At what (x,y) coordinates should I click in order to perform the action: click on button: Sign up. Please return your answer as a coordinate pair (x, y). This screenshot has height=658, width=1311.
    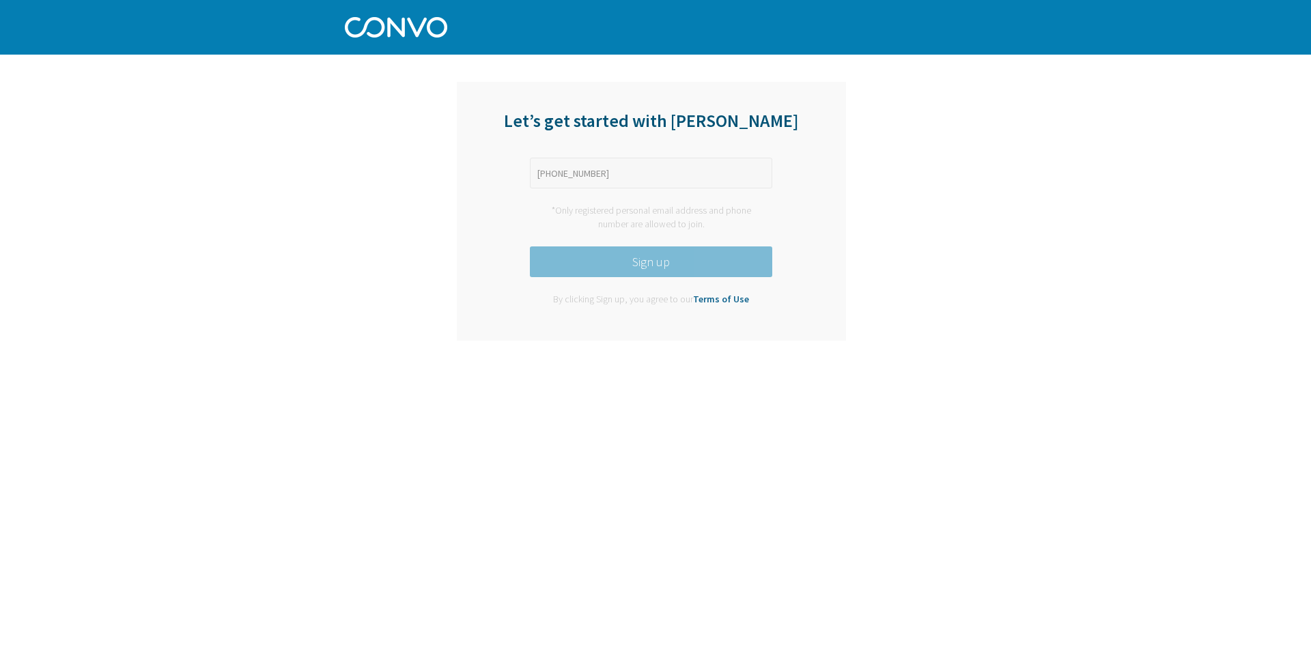
    Looking at the image, I should click on (651, 262).